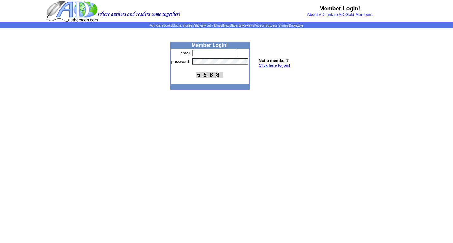 The height and width of the screenshot is (243, 453). What do you see at coordinates (155, 25) in the screenshot?
I see `a: Authors` at bounding box center [155, 25].